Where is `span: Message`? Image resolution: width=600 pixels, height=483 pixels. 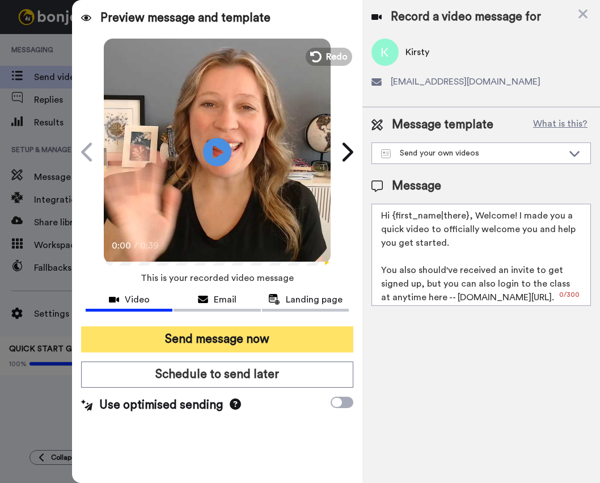 span: Message is located at coordinates (416, 186).